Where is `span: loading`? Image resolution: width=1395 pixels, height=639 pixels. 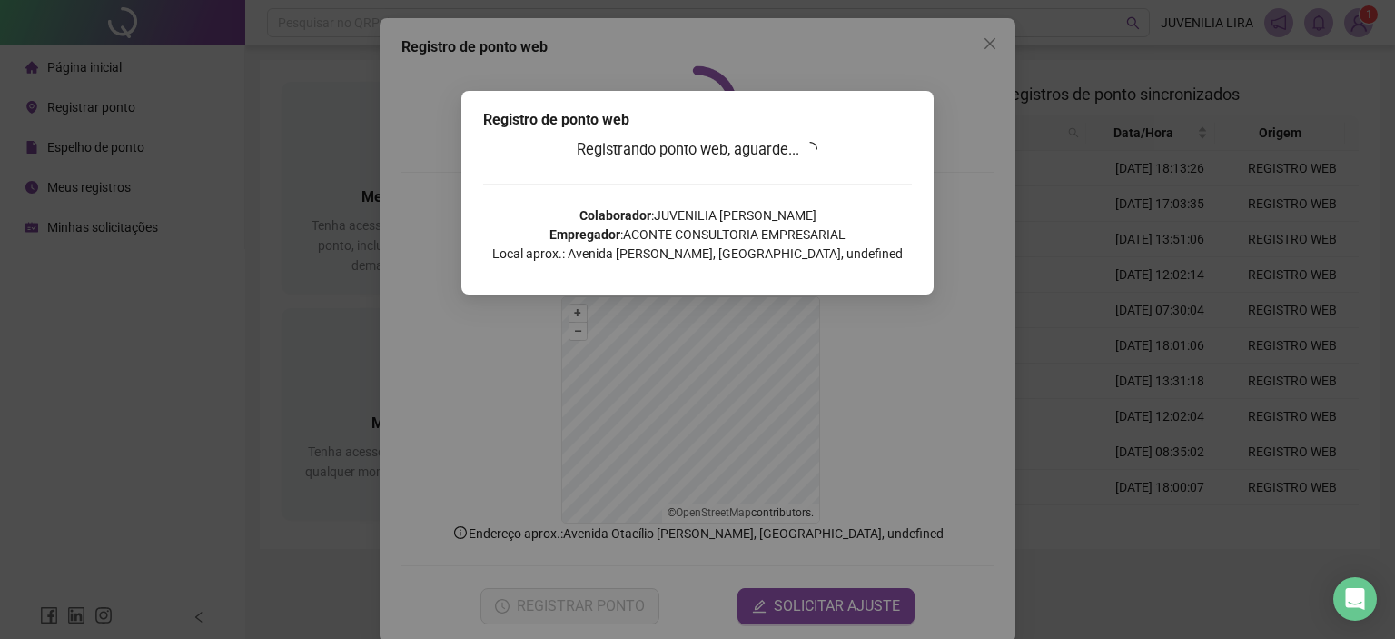 span: loading is located at coordinates (810, 149).